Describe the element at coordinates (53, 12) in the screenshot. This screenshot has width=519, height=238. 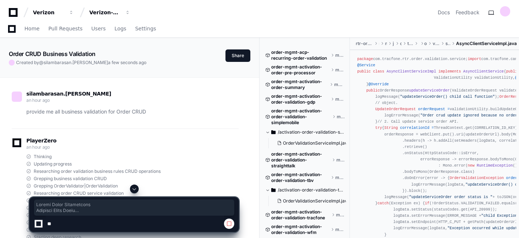
I see `button: Verizon` at that location.